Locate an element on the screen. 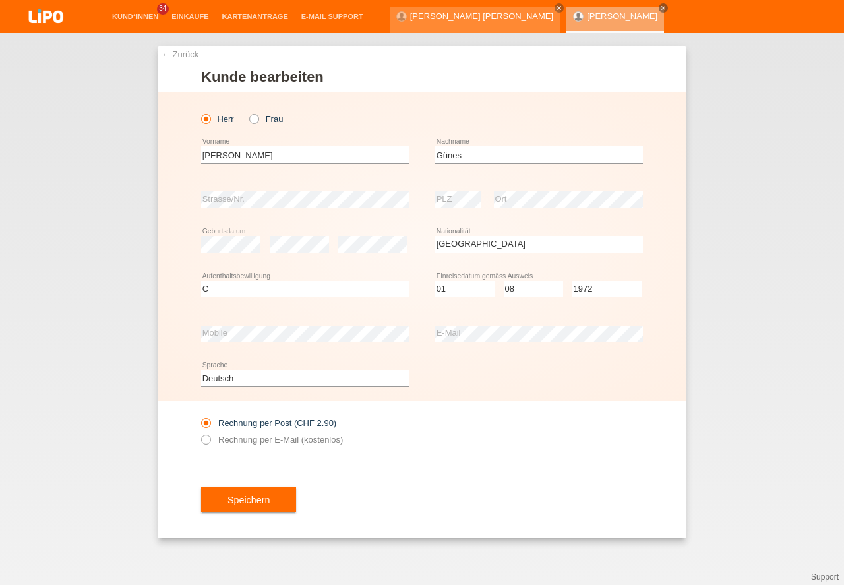 The image size is (844, 585). input: Rechnung per E-Mail (kostenlos) is located at coordinates (205, 442).